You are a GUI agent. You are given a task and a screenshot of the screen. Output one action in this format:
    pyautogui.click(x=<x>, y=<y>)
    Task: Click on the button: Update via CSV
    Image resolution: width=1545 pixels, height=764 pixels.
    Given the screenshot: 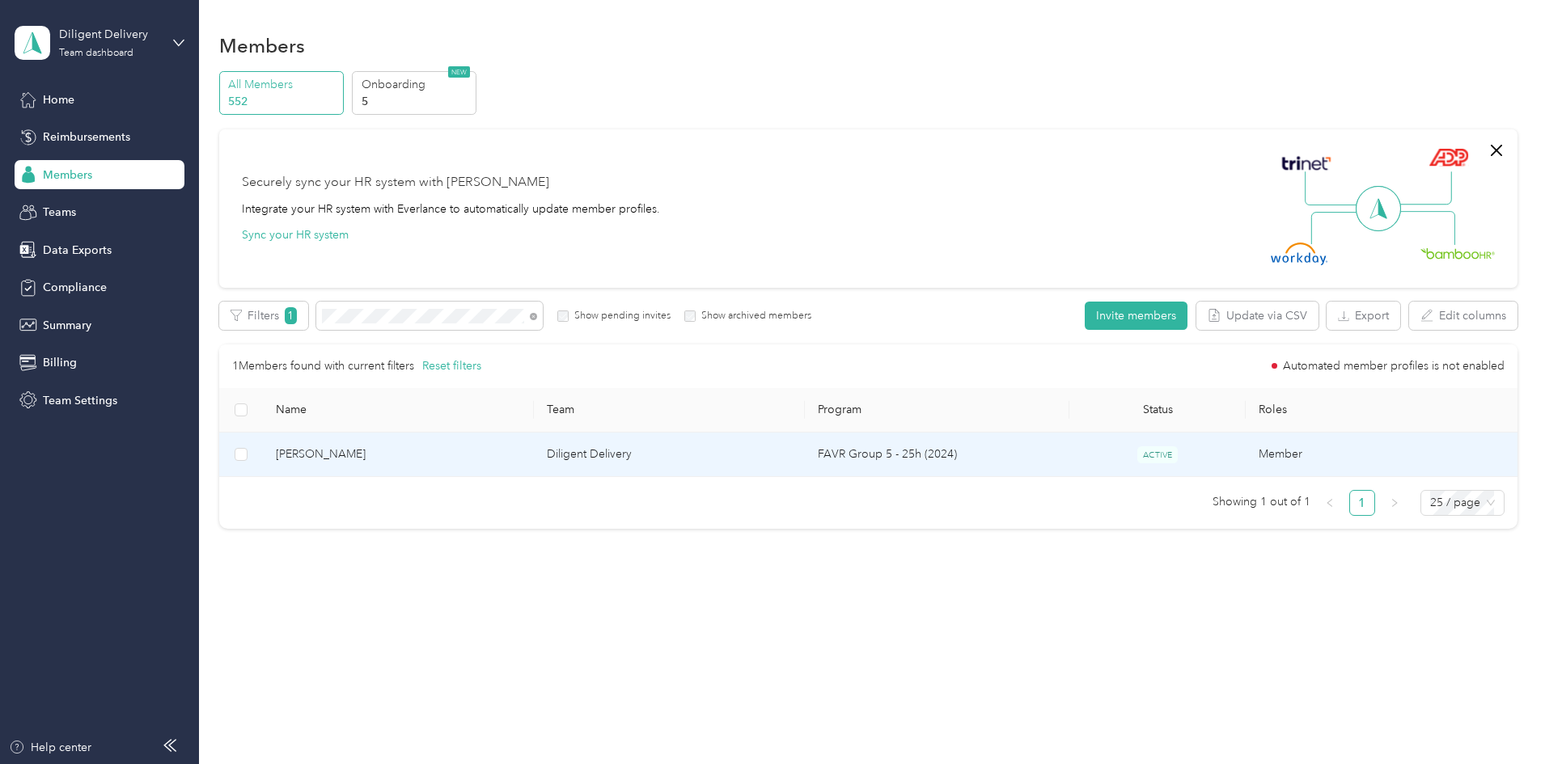 What is the action you would take?
    pyautogui.click(x=1257, y=315)
    